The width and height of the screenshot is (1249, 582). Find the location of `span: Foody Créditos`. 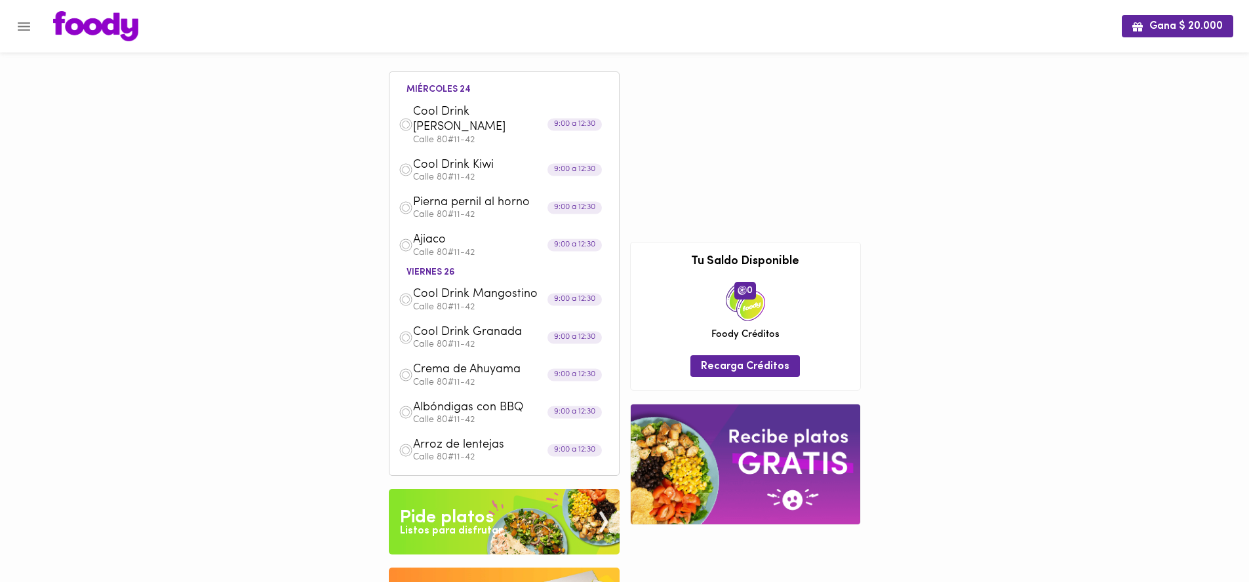

span: Foody Créditos is located at coordinates (746, 334).